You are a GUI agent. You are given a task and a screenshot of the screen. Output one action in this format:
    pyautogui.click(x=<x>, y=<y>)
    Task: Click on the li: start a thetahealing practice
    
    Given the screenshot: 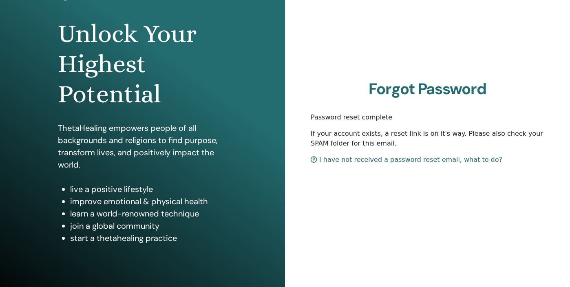 What is the action you would take?
    pyautogui.click(x=149, y=238)
    